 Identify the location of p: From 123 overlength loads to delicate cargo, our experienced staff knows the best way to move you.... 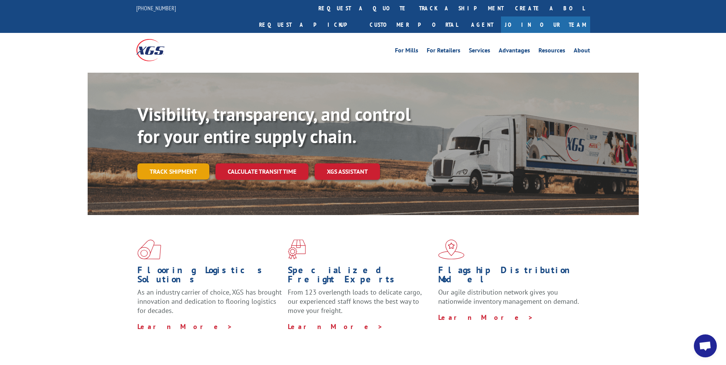
(360, 305).